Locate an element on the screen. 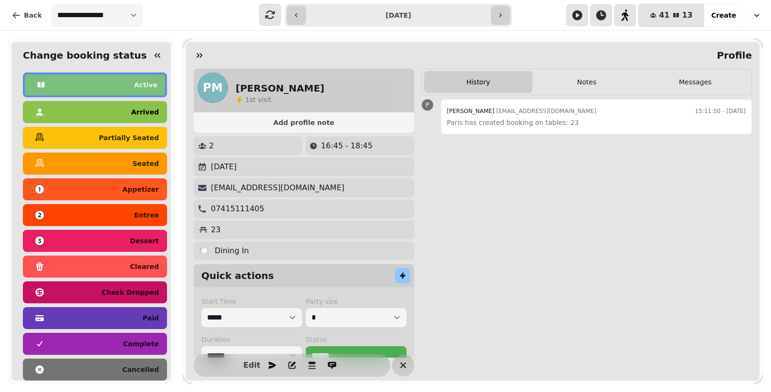 The image size is (771, 392). span: Create is located at coordinates (723, 15).